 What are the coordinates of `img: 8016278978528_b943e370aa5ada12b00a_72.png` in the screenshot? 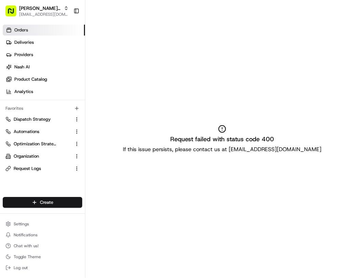 It's located at (20, 71).